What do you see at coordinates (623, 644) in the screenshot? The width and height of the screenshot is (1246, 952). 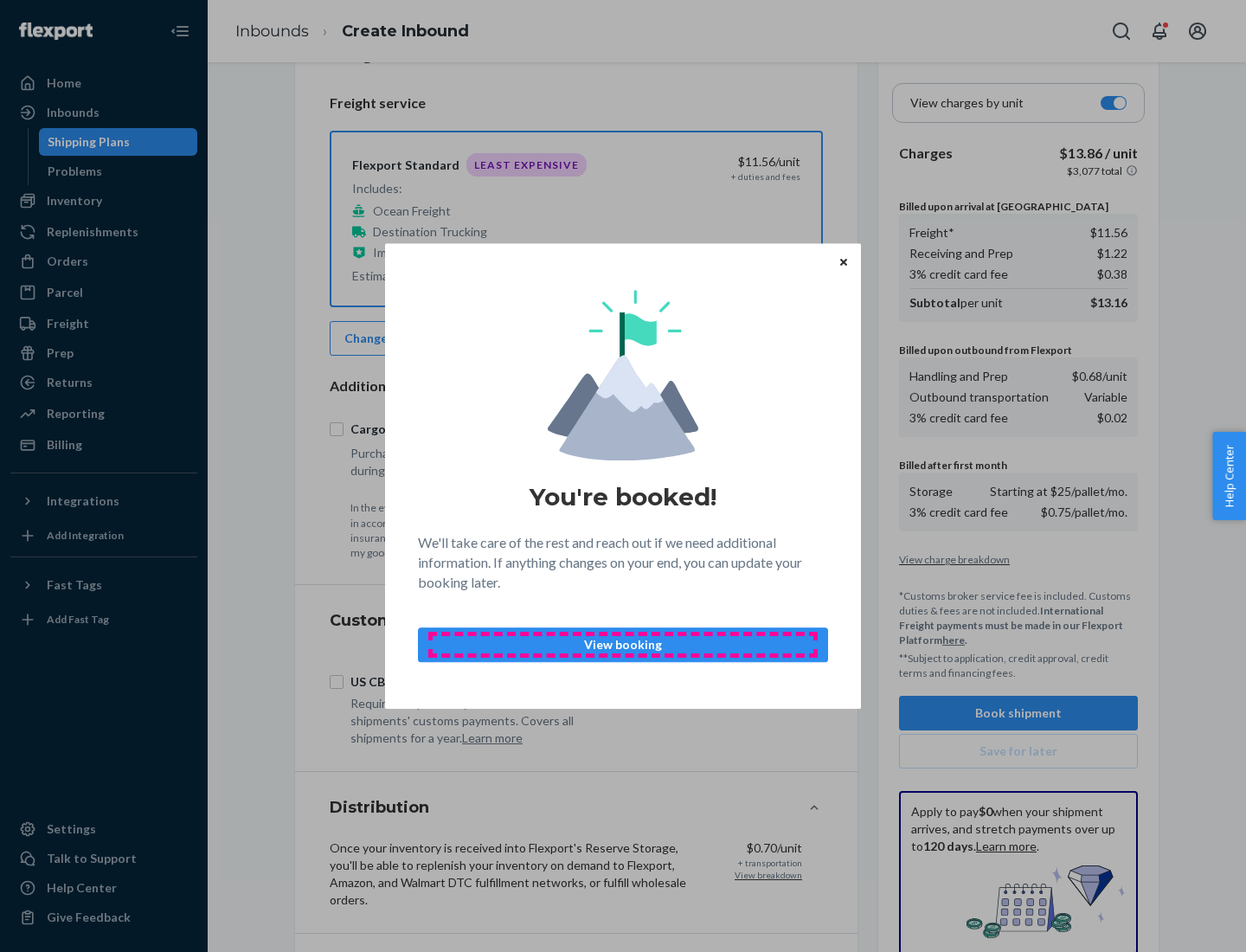 I see `p: View booking` at bounding box center [623, 644].